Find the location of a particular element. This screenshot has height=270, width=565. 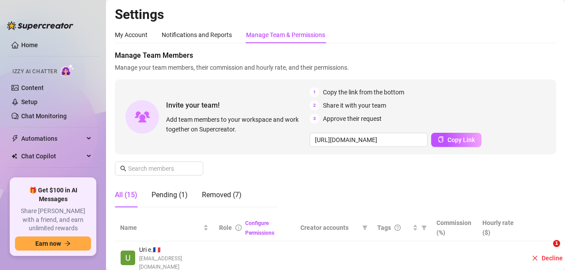

span: Tags is located at coordinates (384, 228).